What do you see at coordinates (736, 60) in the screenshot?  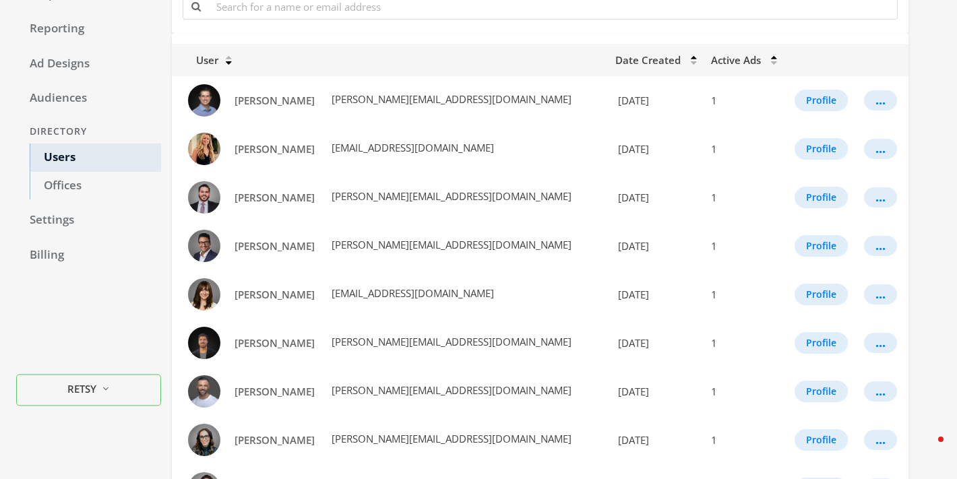 I see `span: Active Ads` at bounding box center [736, 60].